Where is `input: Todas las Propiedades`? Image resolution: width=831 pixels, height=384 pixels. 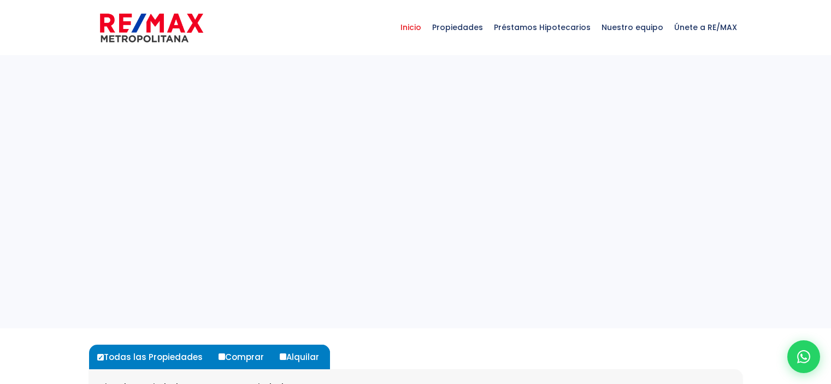
input: Todas las Propiedades is located at coordinates (100, 357).